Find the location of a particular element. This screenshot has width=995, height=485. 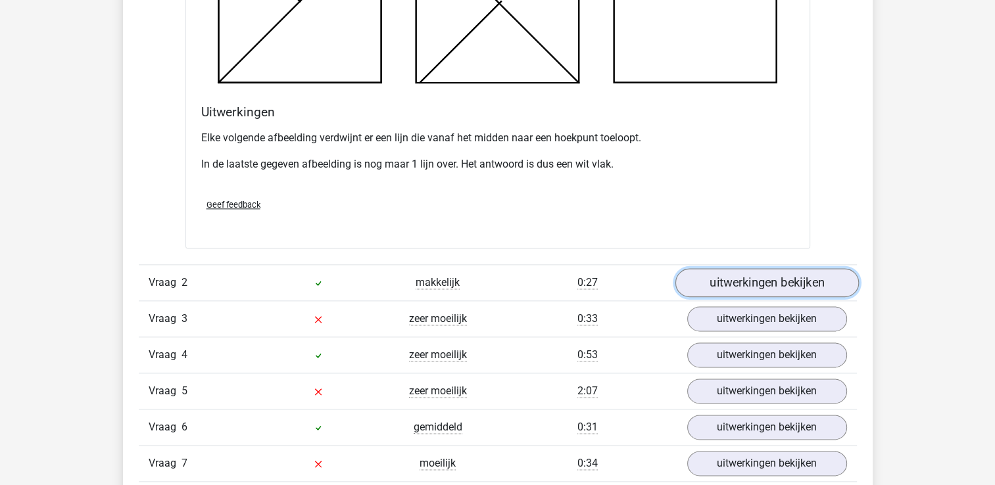

span: 7 is located at coordinates (184, 463).